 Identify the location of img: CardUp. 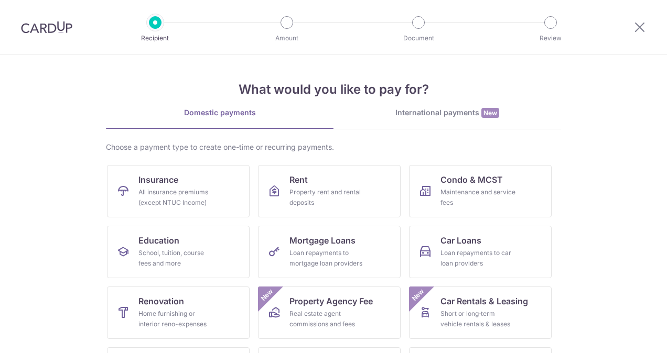
(47, 27).